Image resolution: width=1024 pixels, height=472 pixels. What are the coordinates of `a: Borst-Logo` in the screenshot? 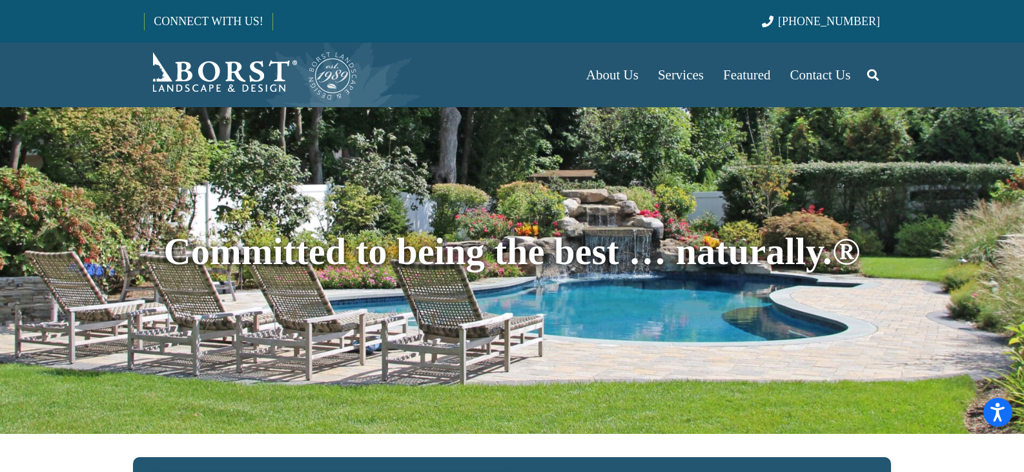 It's located at (251, 75).